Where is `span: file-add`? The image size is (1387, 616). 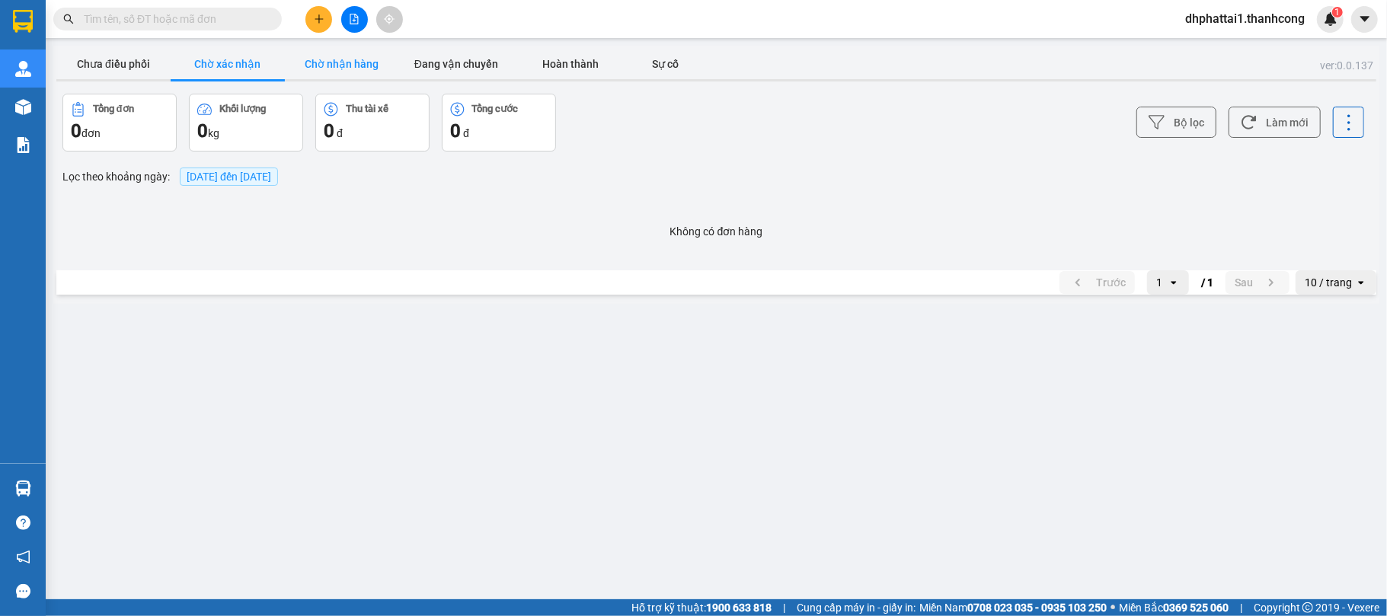
span: file-add is located at coordinates (354, 19).